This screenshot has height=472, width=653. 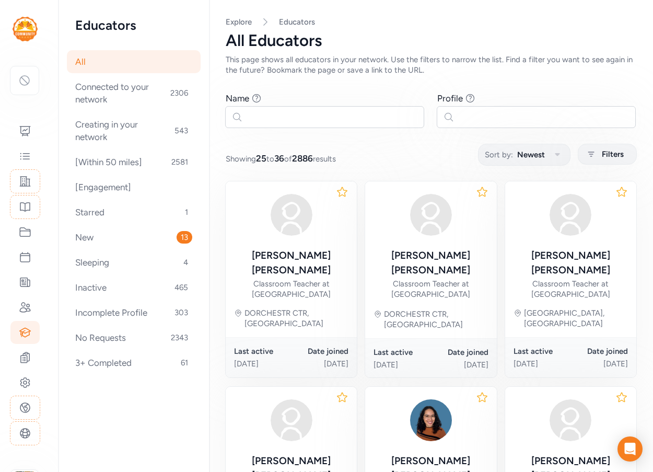 I want to click on span: 303, so click(x=181, y=313).